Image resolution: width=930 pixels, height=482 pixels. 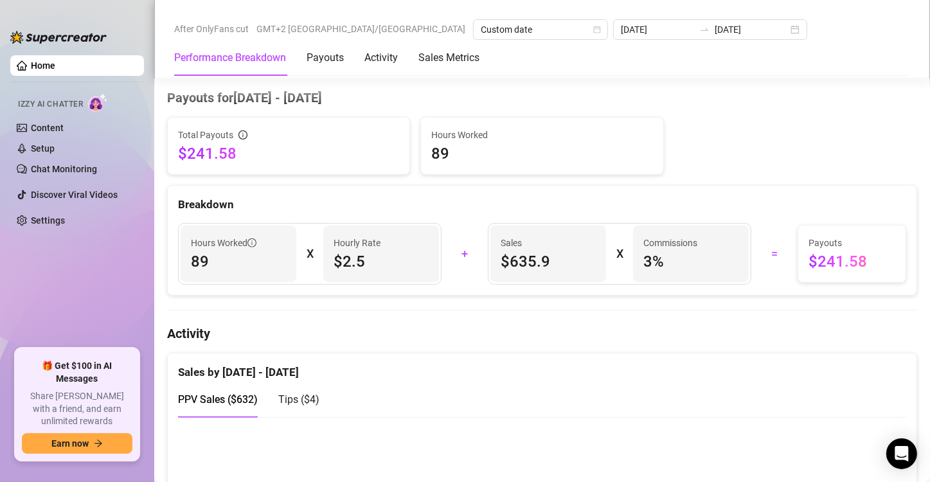 What do you see at coordinates (299, 399) in the screenshot?
I see `span: Tips ( $4 )` at bounding box center [299, 399].